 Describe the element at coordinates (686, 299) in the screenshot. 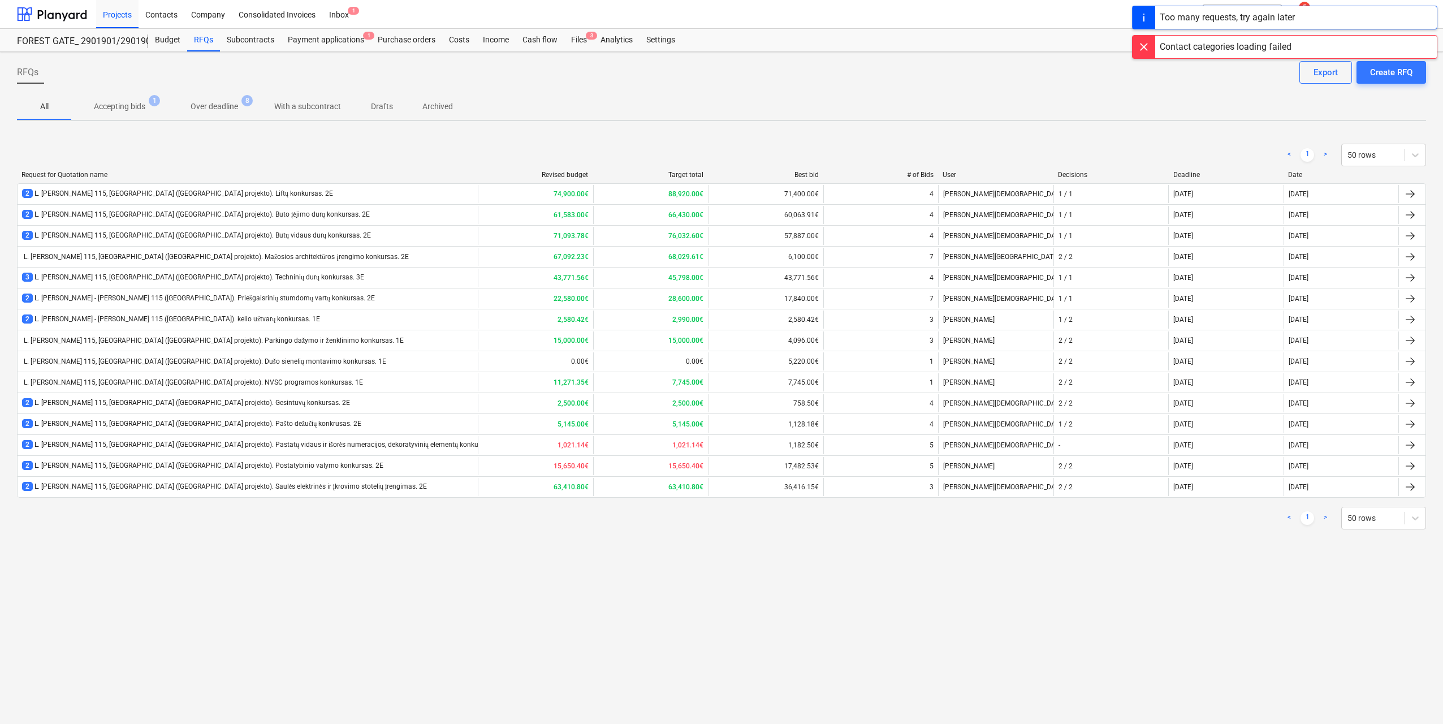

I see `b: 28,600.00€` at that location.